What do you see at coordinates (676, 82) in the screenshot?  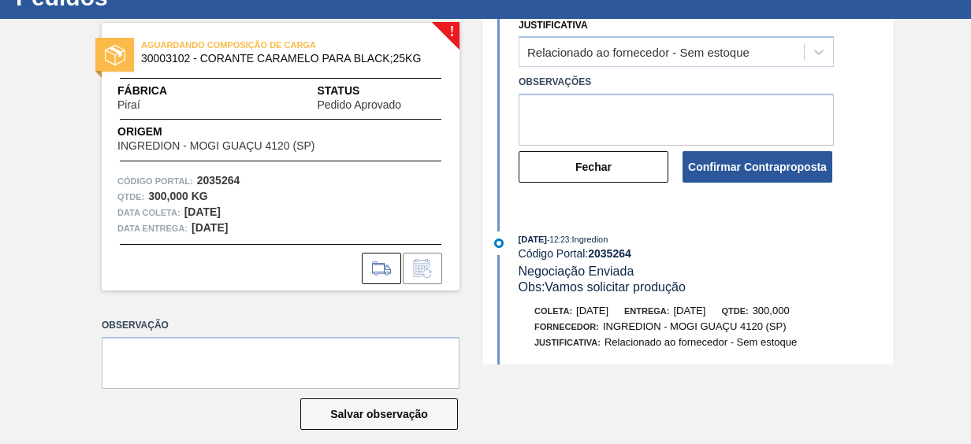 I see `label: Observações` at bounding box center [676, 82].